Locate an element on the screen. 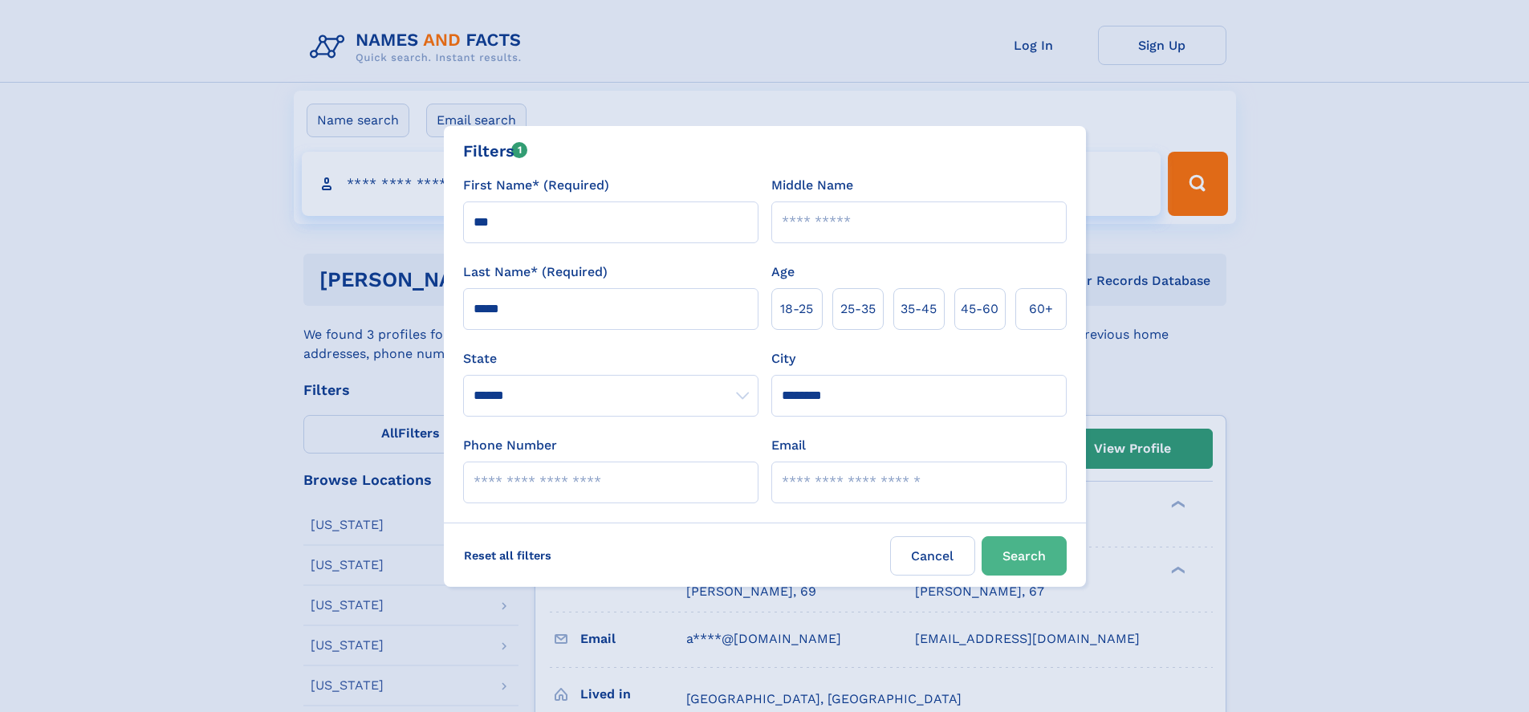 The image size is (1529, 712). label: Middle Name is located at coordinates (812, 185).